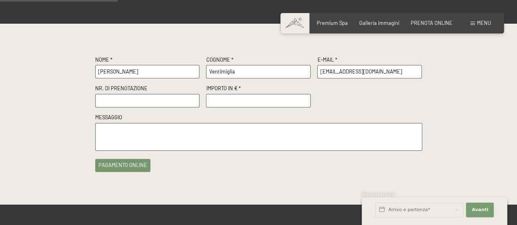  I want to click on label: Nome *, so click(147, 61).